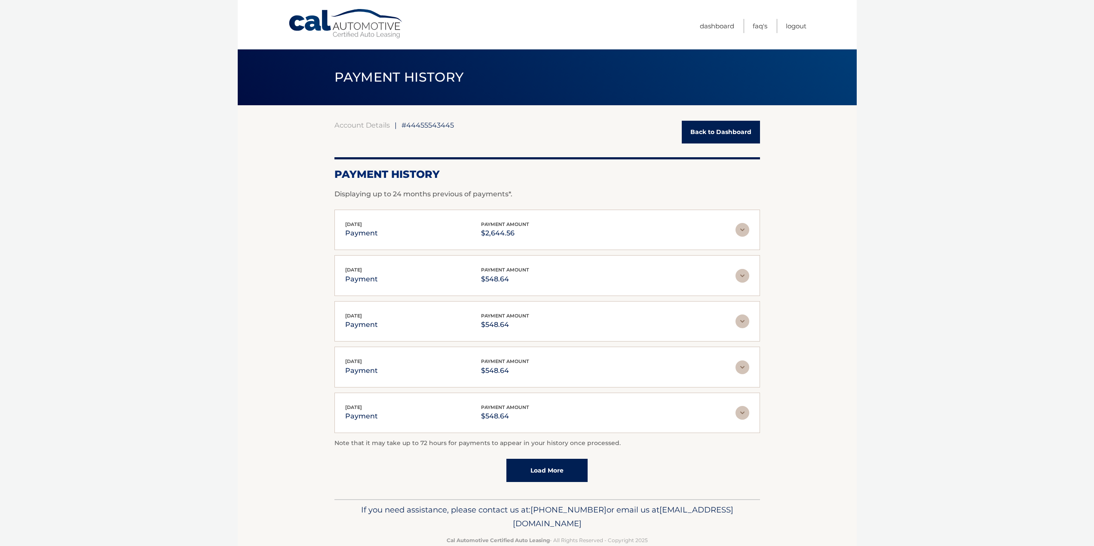 Image resolution: width=1094 pixels, height=546 pixels. I want to click on a: Load More, so click(547, 471).